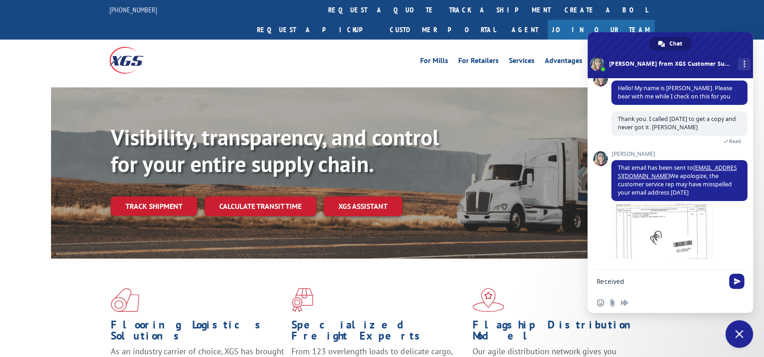  What do you see at coordinates (675, 44) in the screenshot?
I see `span: Chat` at bounding box center [675, 44].